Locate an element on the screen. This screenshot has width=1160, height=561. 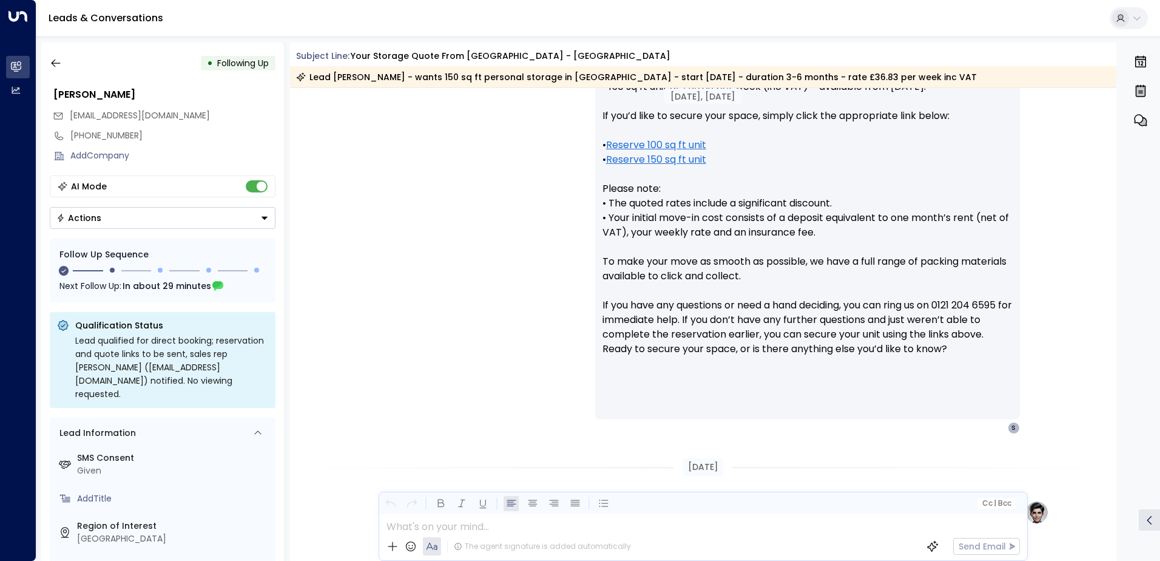
div: Given is located at coordinates (174, 470).